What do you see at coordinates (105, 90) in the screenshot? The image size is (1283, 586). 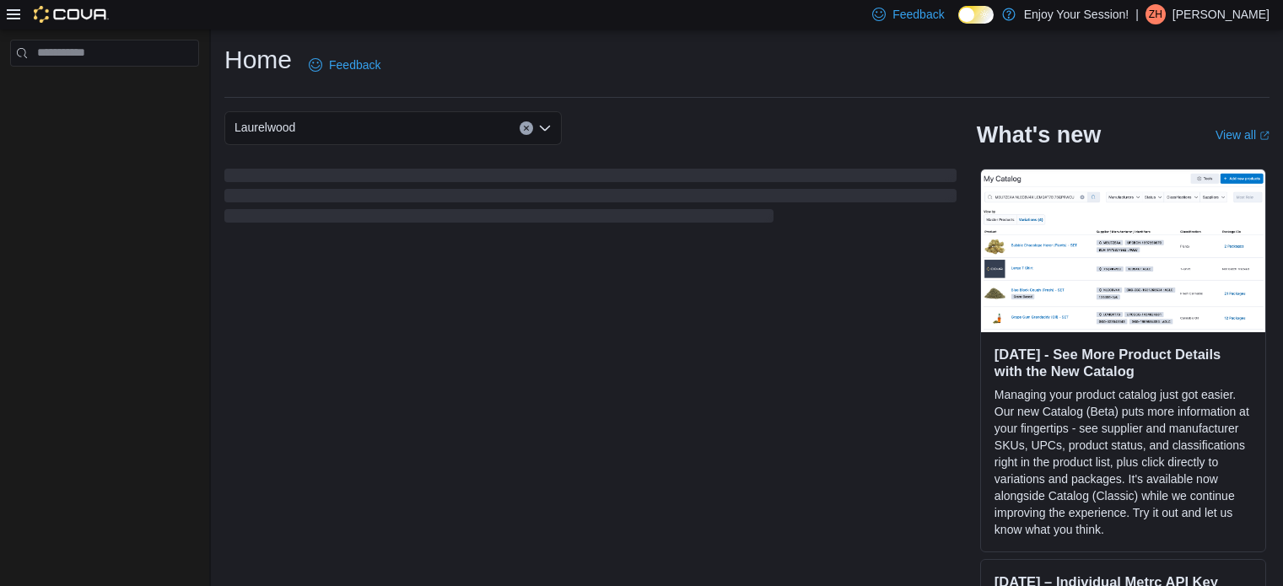 I see `nav: Complex example` at bounding box center [105, 90].